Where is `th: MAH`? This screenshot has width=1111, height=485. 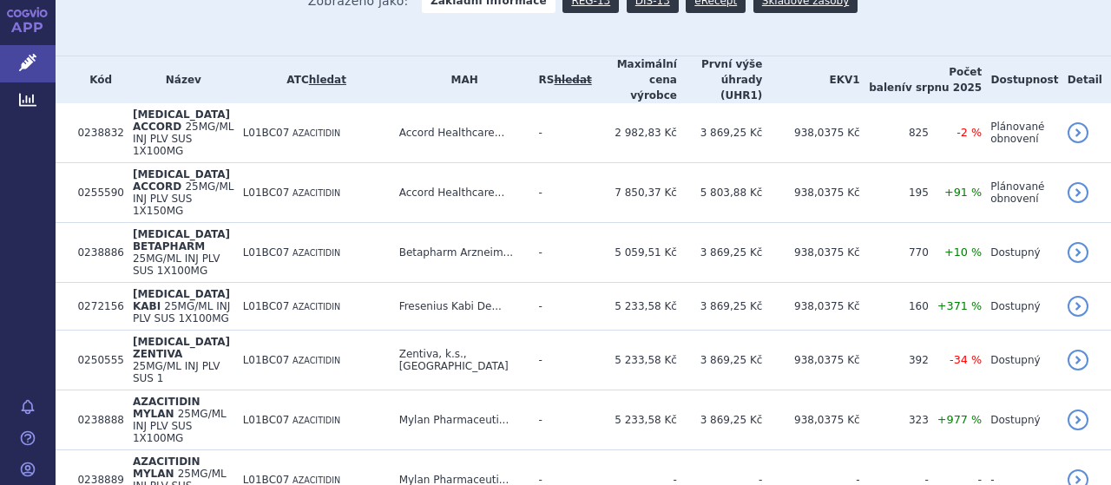 th: MAH is located at coordinates (460, 80).